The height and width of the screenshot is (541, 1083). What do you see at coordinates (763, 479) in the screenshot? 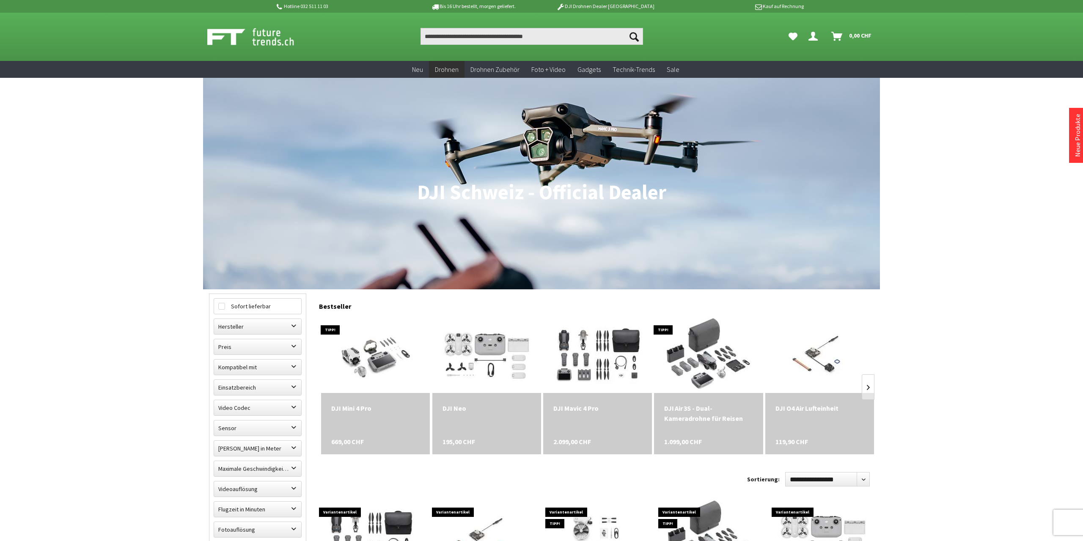
I see `label: Sortierung:` at bounding box center [763, 479].